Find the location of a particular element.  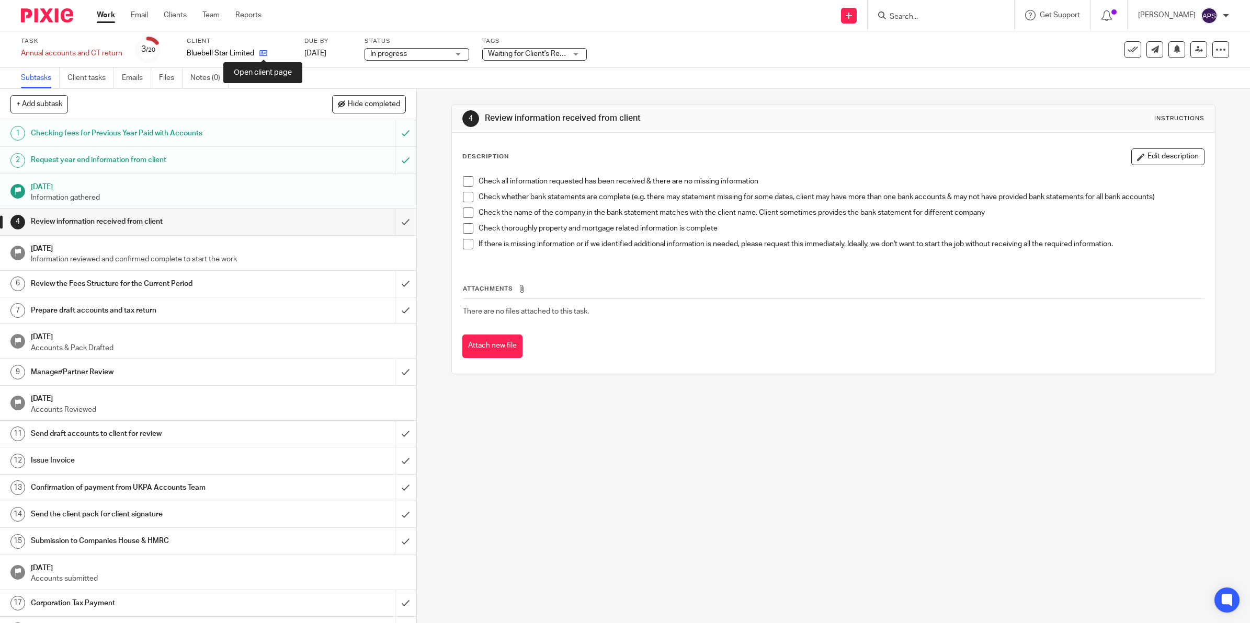

button: + Add subtask is located at coordinates (39, 104).